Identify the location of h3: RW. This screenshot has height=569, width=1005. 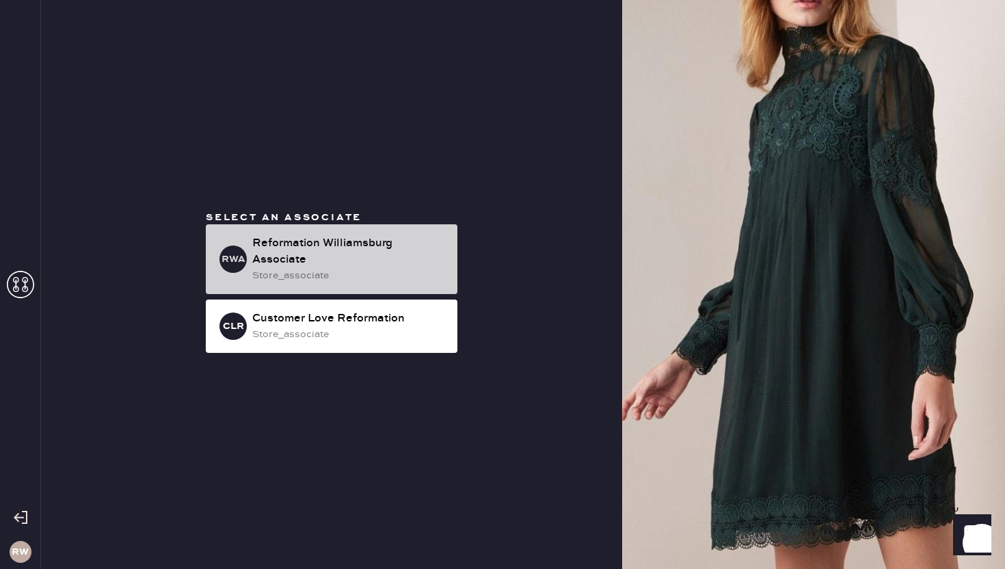
(20, 552).